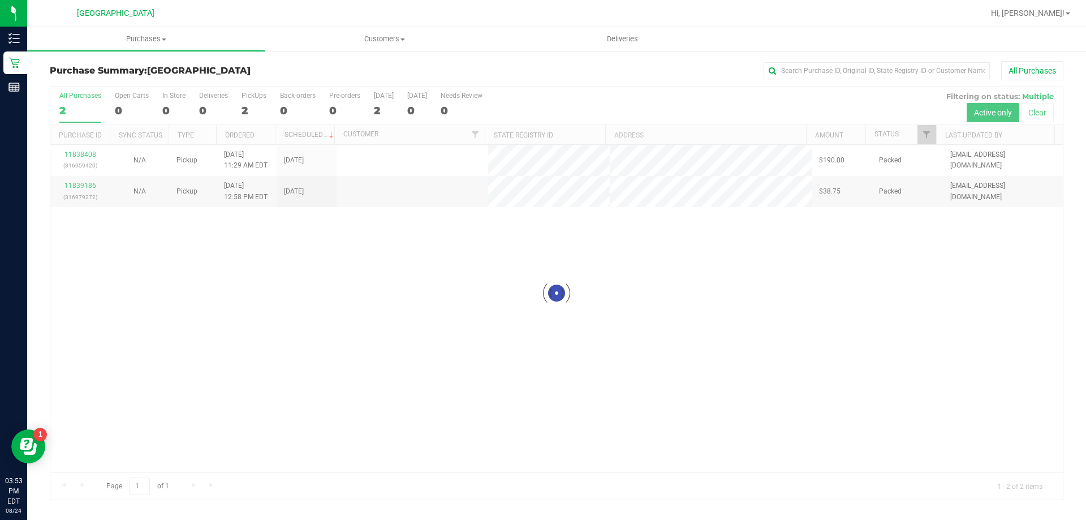  Describe the element at coordinates (1032, 71) in the screenshot. I see `button: All Purchases` at that location.